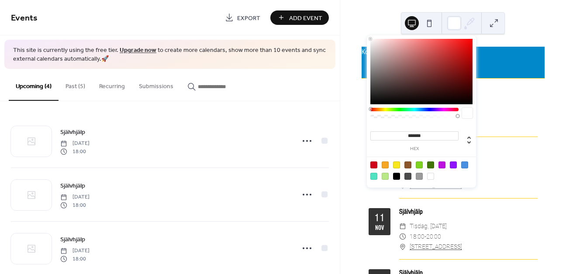 This screenshot has width=566, height=274. Describe the element at coordinates (374, 165) in the screenshot. I see `div: #D0021B` at that location.